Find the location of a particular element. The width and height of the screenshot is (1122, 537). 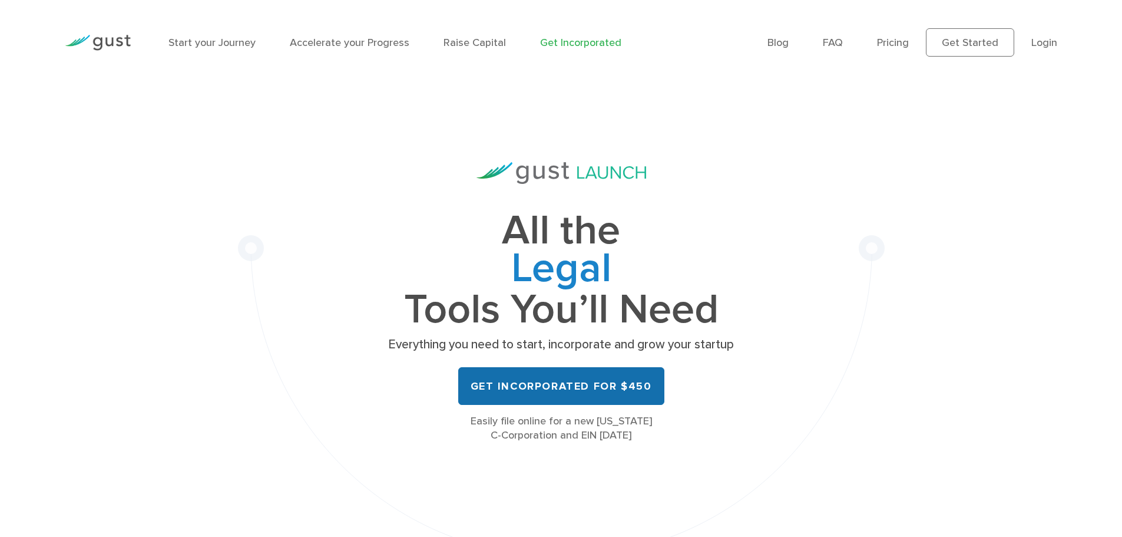

a: Get Incorporated is located at coordinates (581, 42).